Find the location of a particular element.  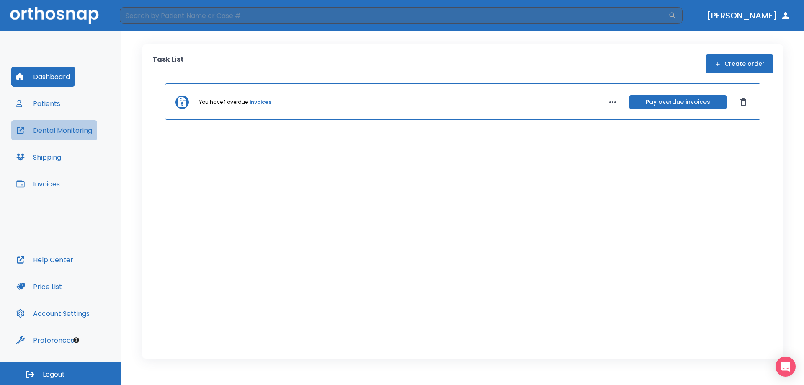

span: Logout is located at coordinates (54, 374).